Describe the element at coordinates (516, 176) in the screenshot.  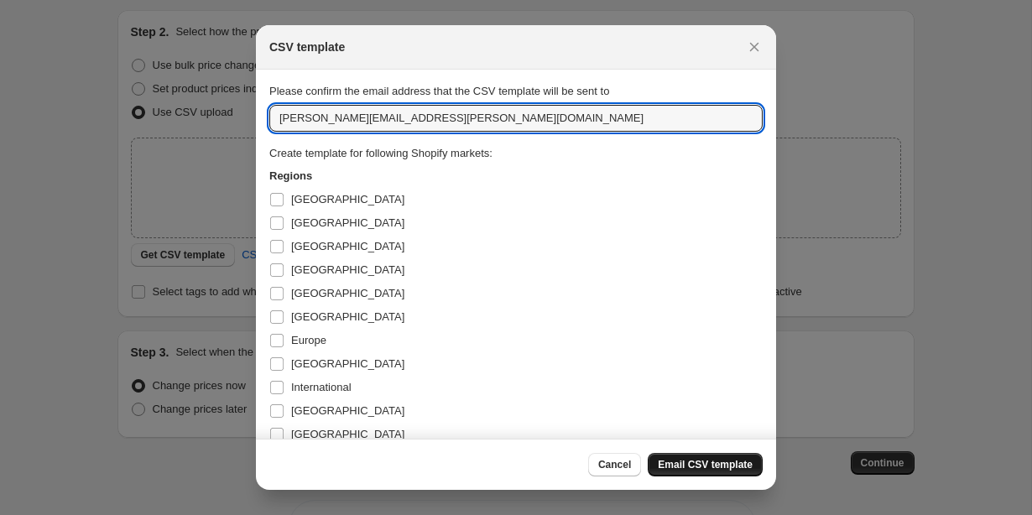
I see `h3: Regions` at that location.